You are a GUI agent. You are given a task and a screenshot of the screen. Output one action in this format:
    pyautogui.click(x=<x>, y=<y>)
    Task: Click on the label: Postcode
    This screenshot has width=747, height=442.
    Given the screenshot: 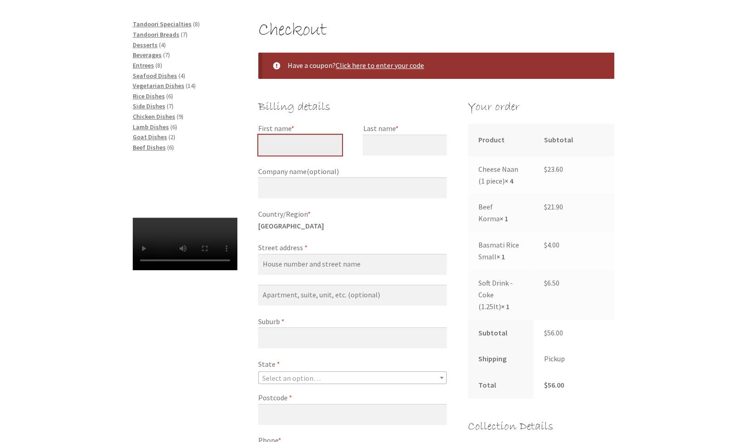 What is the action you would take?
    pyautogui.click(x=352, y=398)
    